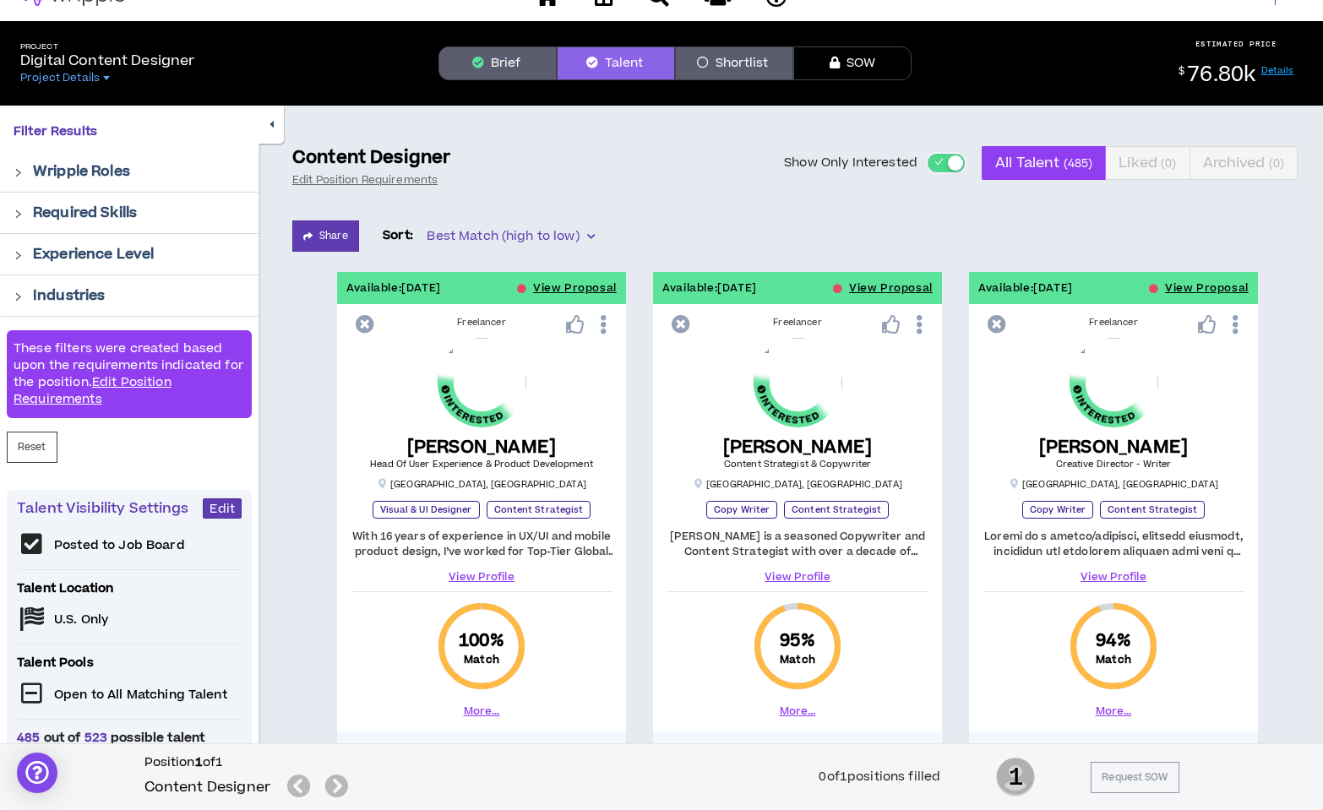 The height and width of the screenshot is (810, 1323). Describe the element at coordinates (851, 163) in the screenshot. I see `span: Show Only Interested` at that location.